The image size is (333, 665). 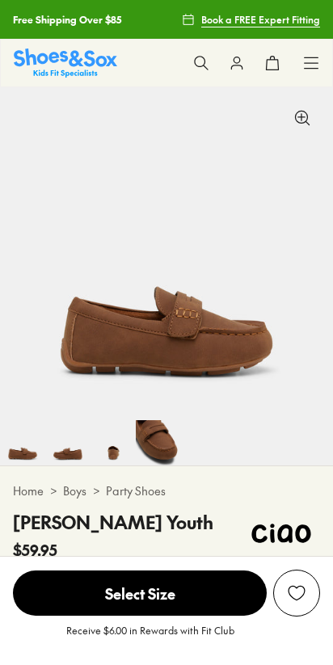 I want to click on img: 7-474357_1, so click(x=158, y=443).